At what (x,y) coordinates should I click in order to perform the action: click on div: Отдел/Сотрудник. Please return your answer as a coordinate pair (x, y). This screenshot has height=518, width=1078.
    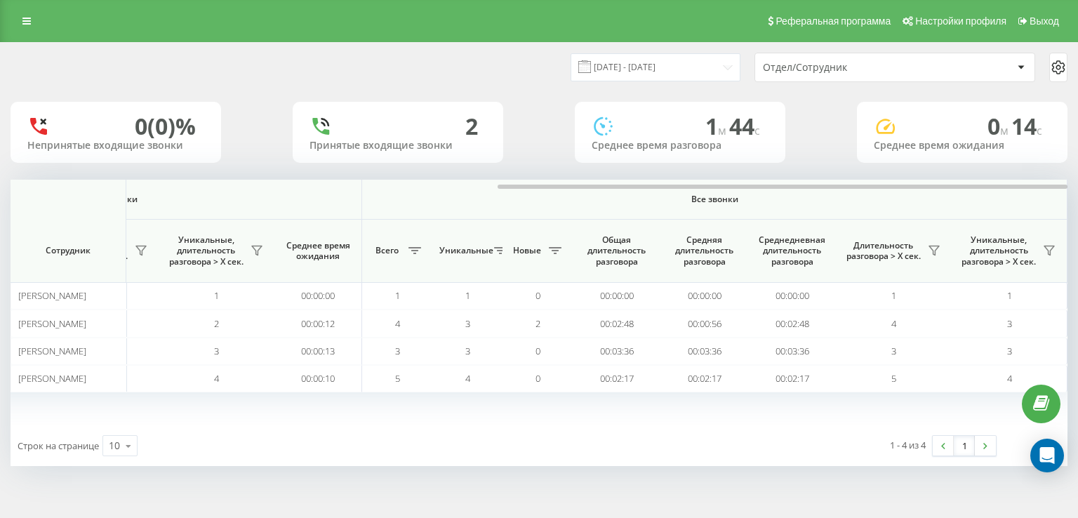
    Looking at the image, I should click on (847, 67).